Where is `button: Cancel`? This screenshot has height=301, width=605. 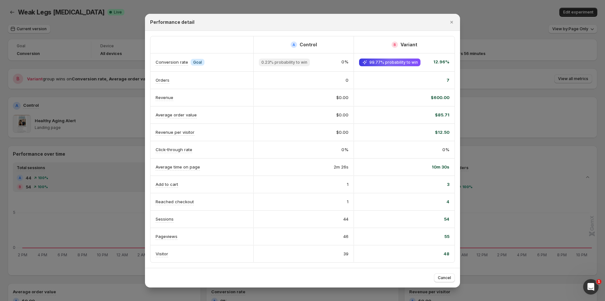 button: Cancel is located at coordinates (444, 278).